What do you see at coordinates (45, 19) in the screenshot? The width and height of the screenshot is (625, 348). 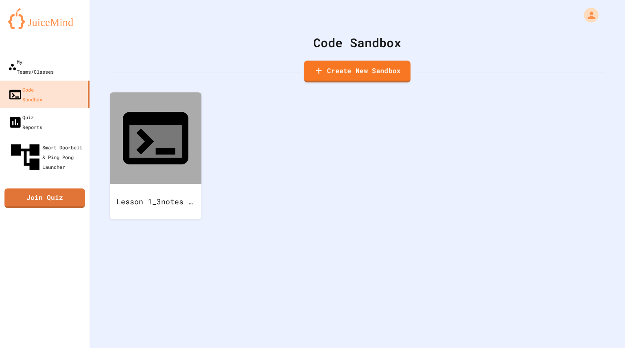 I see `img: logo-orange.svg` at bounding box center [45, 19].